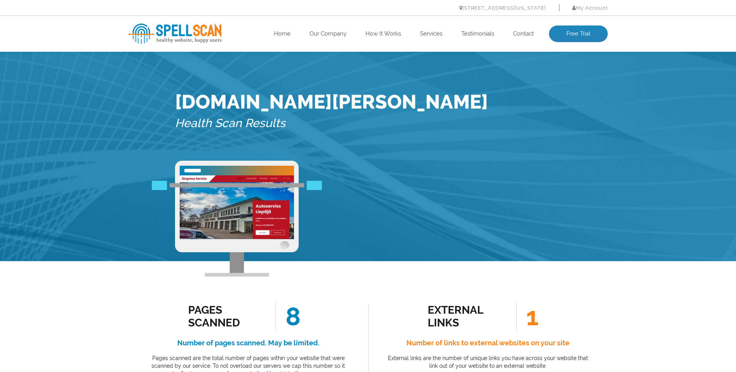  Describe the element at coordinates (223, 317) in the screenshot. I see `div: Pages Scanned` at that location.